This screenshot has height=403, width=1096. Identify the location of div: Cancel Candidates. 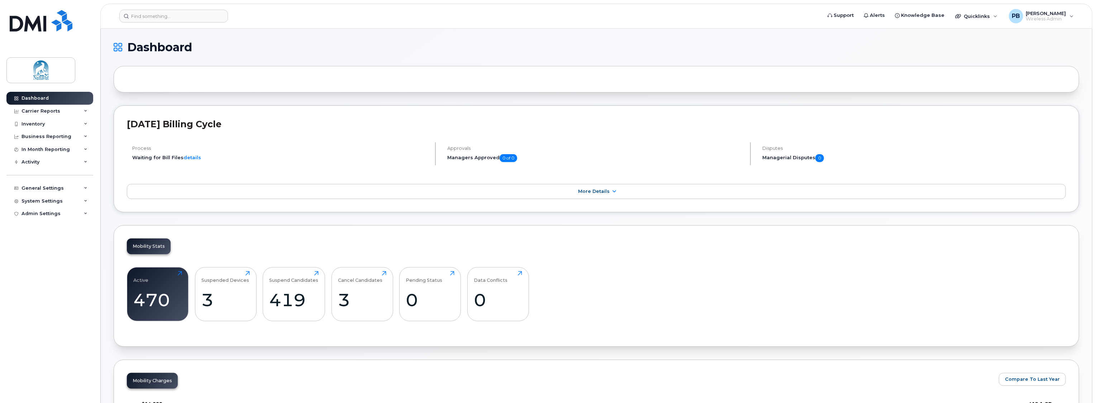
(360, 277).